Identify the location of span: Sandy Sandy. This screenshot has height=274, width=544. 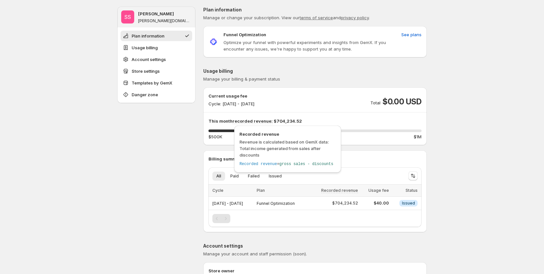
(128, 17).